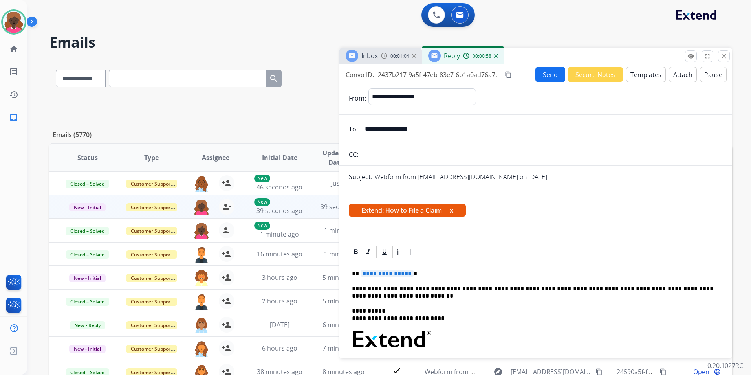 This screenshot has height=375, width=751. I want to click on button: Secure Notes, so click(595, 74).